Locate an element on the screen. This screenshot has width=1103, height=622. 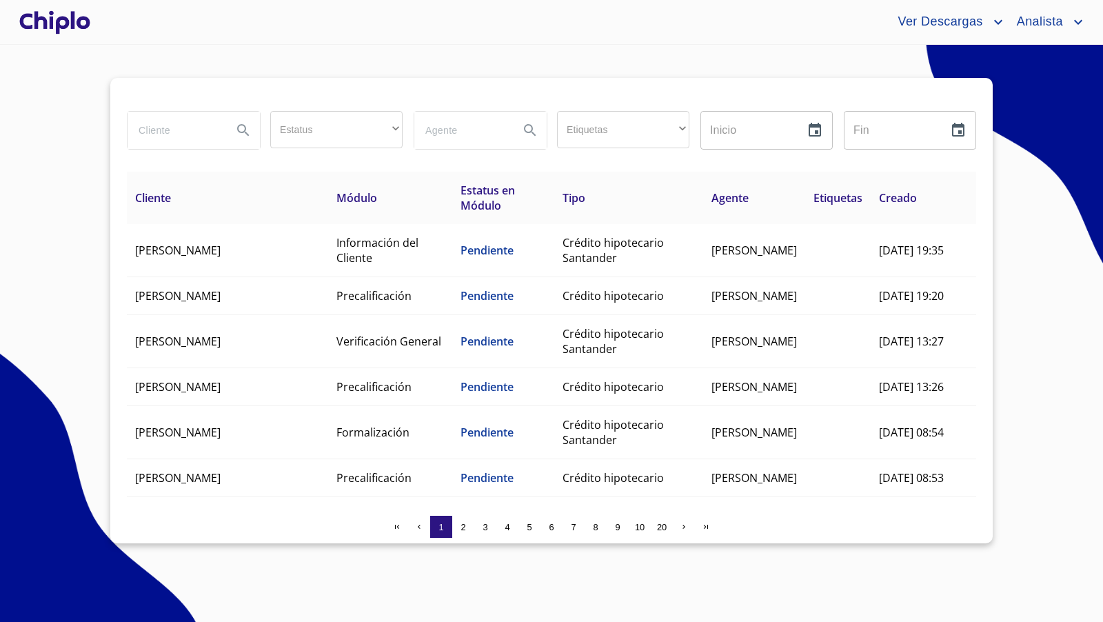
button: 8 is located at coordinates (596, 527).